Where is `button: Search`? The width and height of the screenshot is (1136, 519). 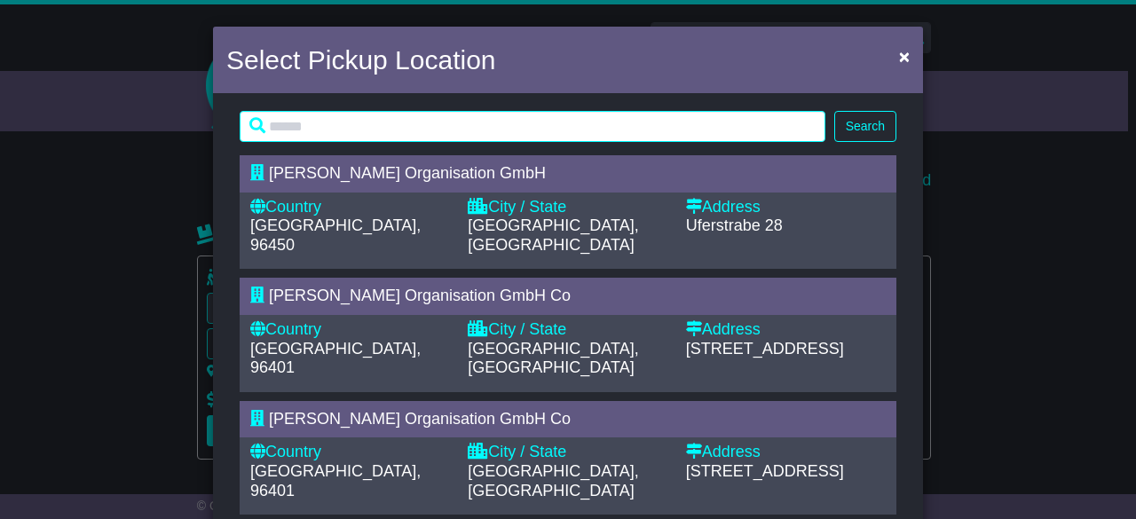
button: Search is located at coordinates (865, 126).